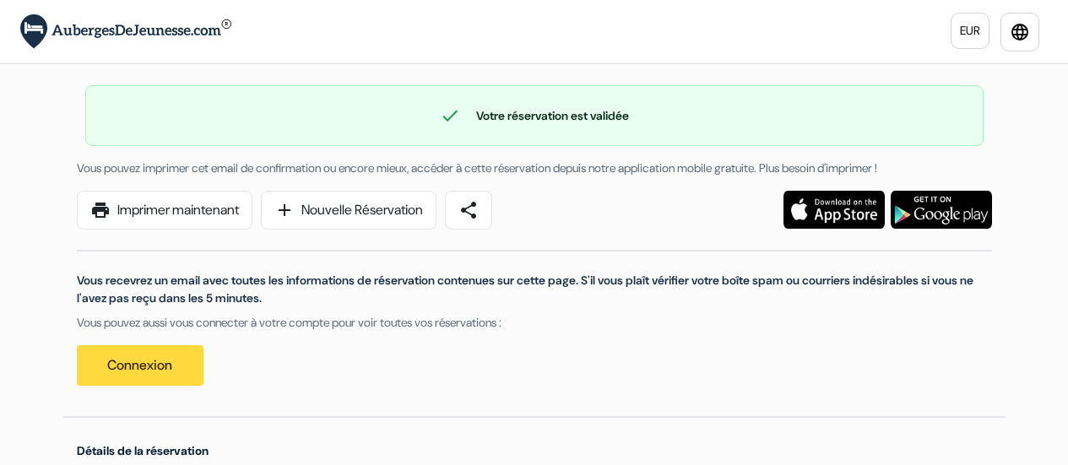 The width and height of the screenshot is (1068, 465). What do you see at coordinates (349, 210) in the screenshot?
I see `a: addNouvelle Réservation` at bounding box center [349, 210].